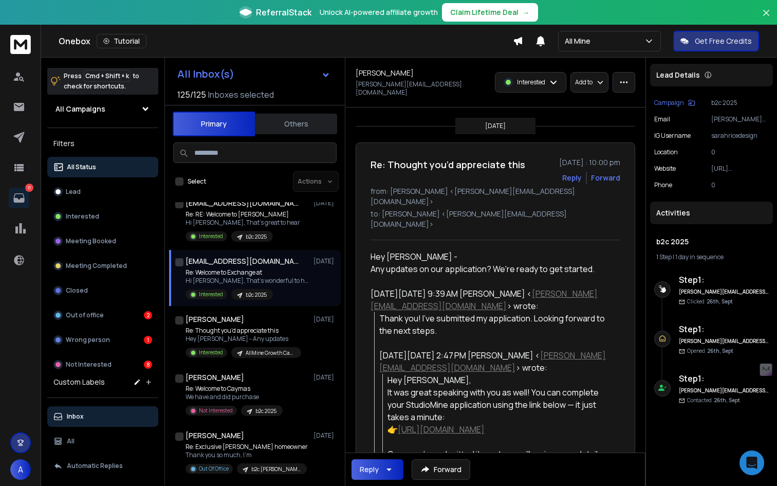 This screenshot has height=486, width=777. I want to click on button: Meeting Completed, so click(103, 266).